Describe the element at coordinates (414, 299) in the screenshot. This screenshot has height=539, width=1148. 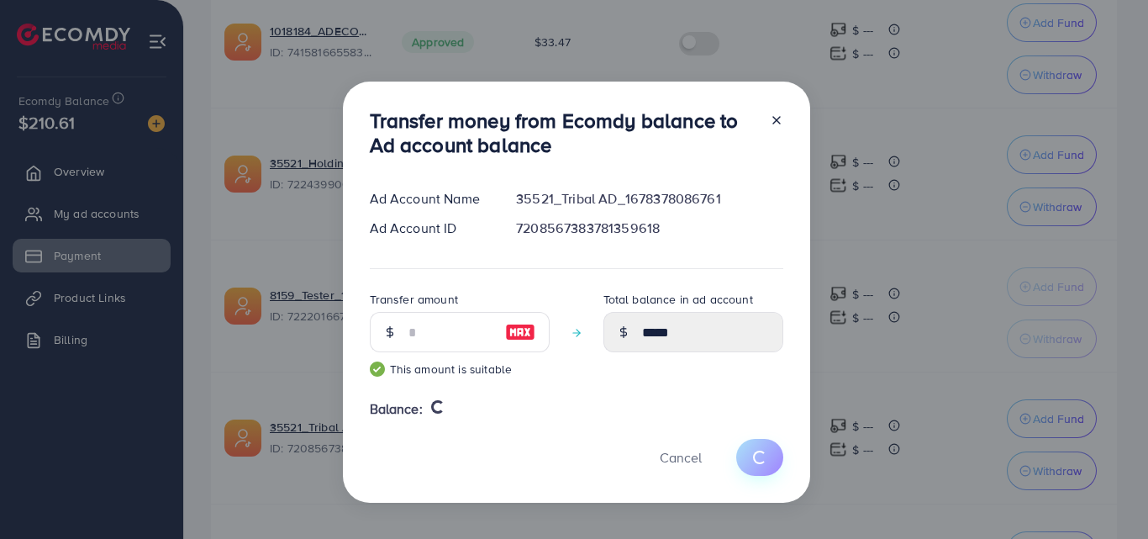
I see `label: Transfer amount` at that location.